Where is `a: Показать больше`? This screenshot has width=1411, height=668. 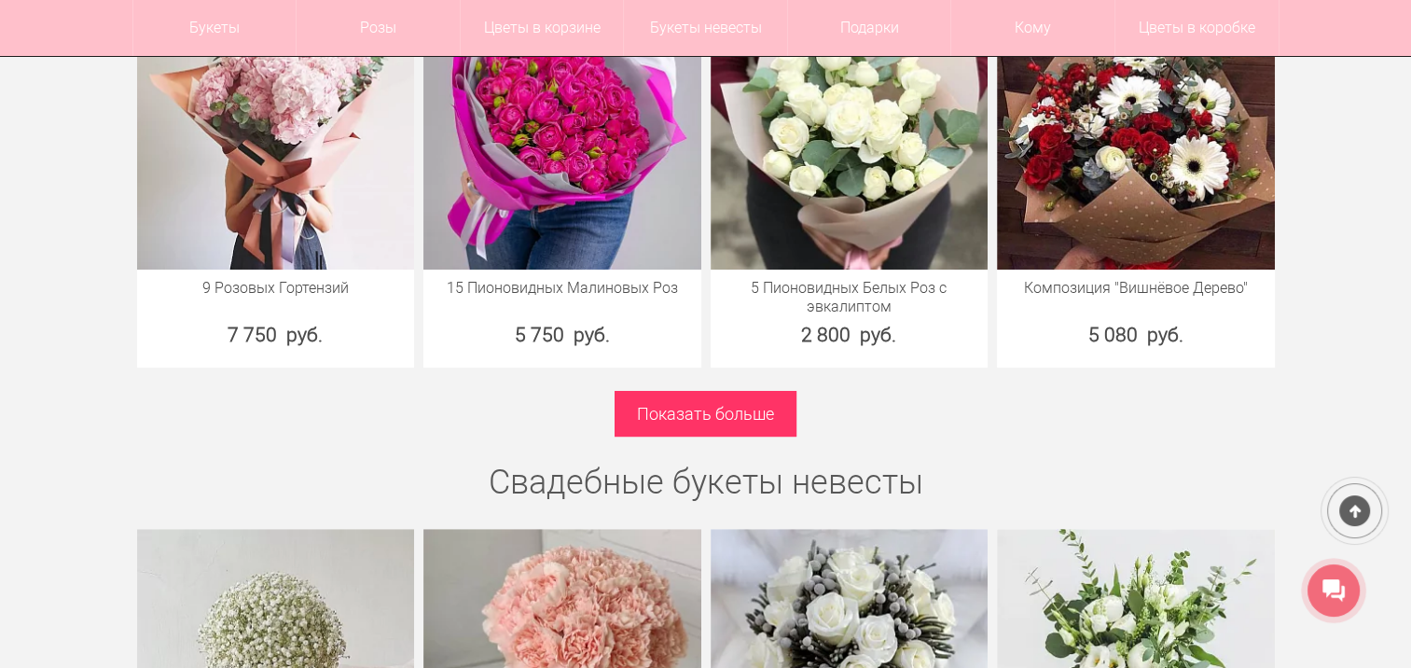 a: Показать больше is located at coordinates (705, 413).